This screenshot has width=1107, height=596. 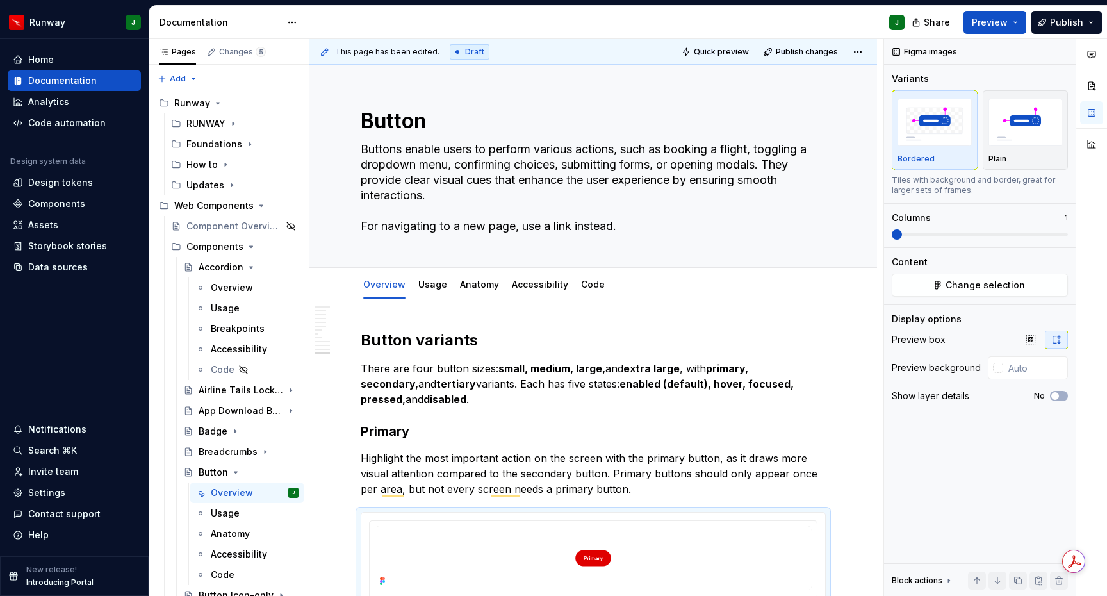 What do you see at coordinates (445, 399) in the screenshot?
I see `strong: disabled` at bounding box center [445, 399].